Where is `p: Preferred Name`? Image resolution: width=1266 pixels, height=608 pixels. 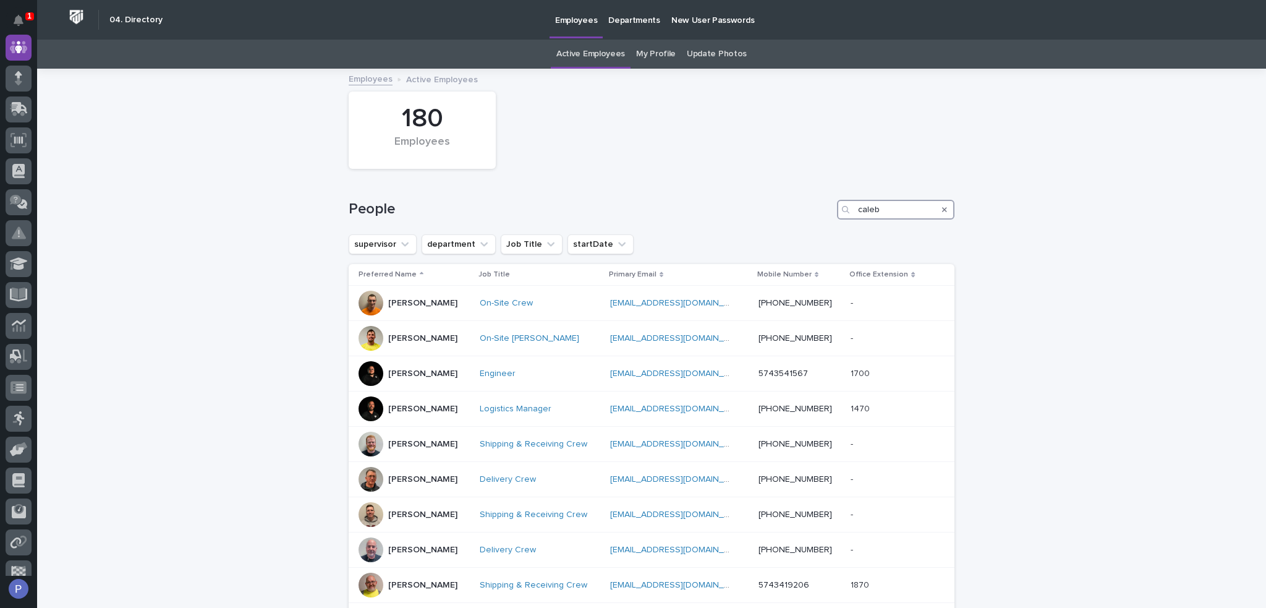 p: Preferred Name is located at coordinates (388, 275).